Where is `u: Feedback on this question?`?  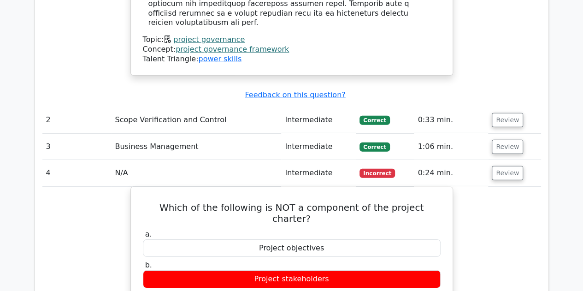
u: Feedback on this question? is located at coordinates (295, 95).